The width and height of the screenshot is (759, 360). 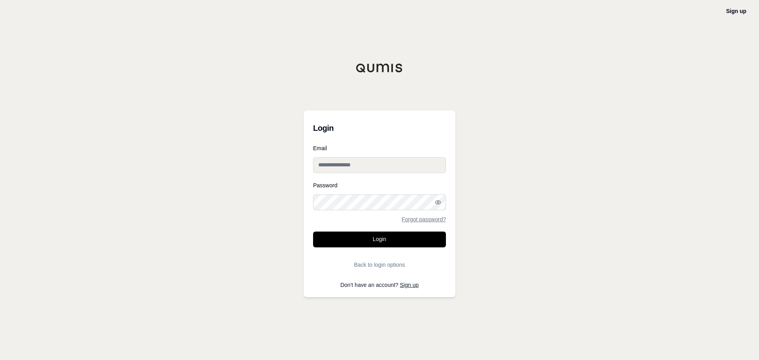 I want to click on button: Back to login options, so click(x=379, y=265).